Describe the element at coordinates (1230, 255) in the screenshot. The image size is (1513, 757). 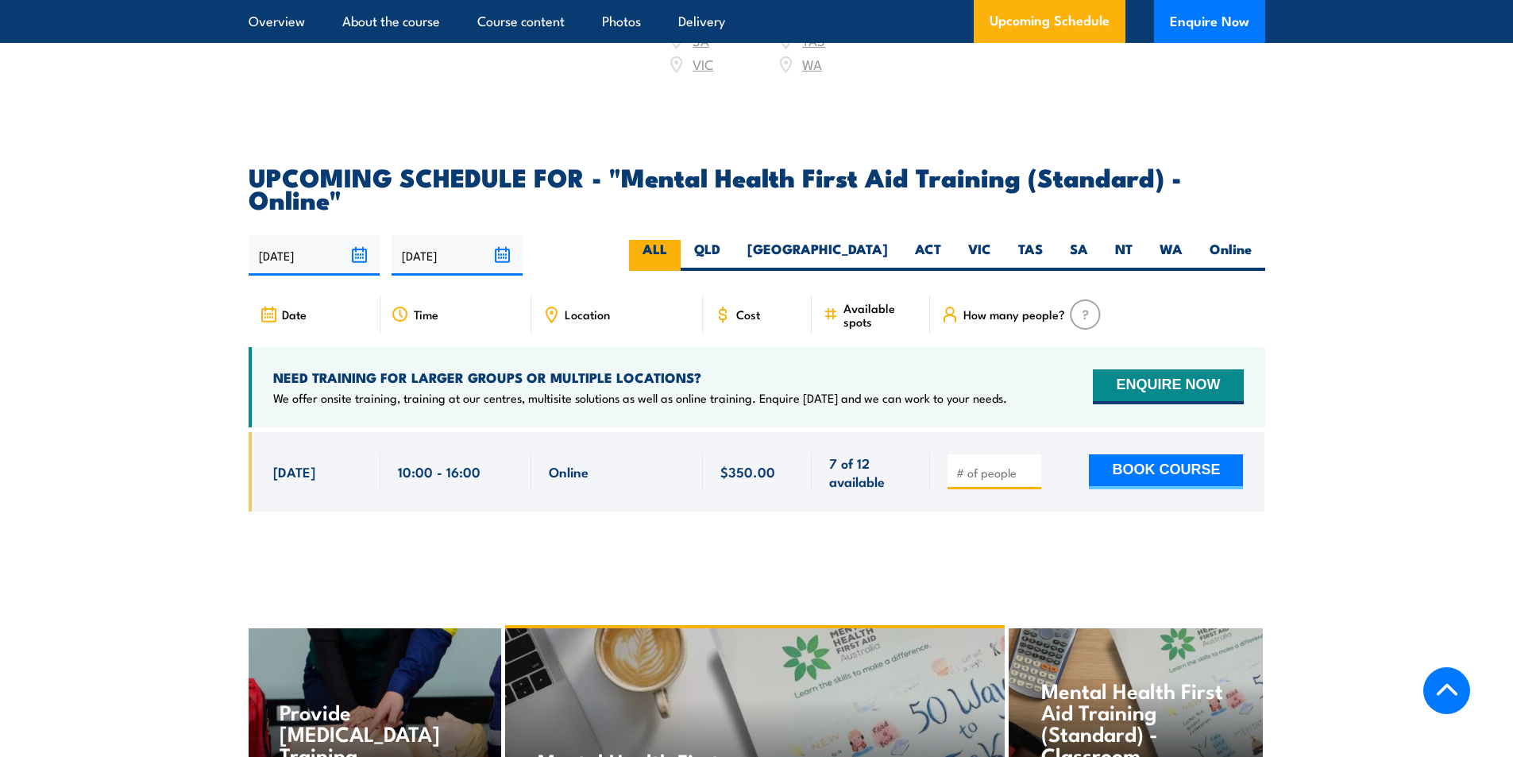
I see `label: Online` at that location.